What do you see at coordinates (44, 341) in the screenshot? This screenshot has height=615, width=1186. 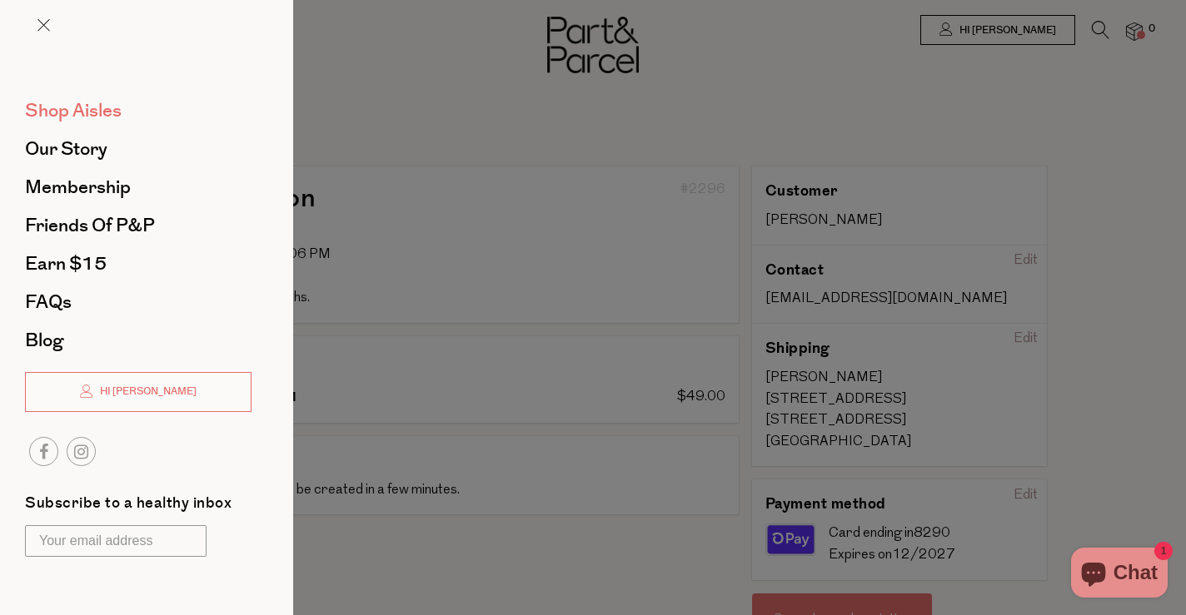 I see `span: Blog` at bounding box center [44, 341].